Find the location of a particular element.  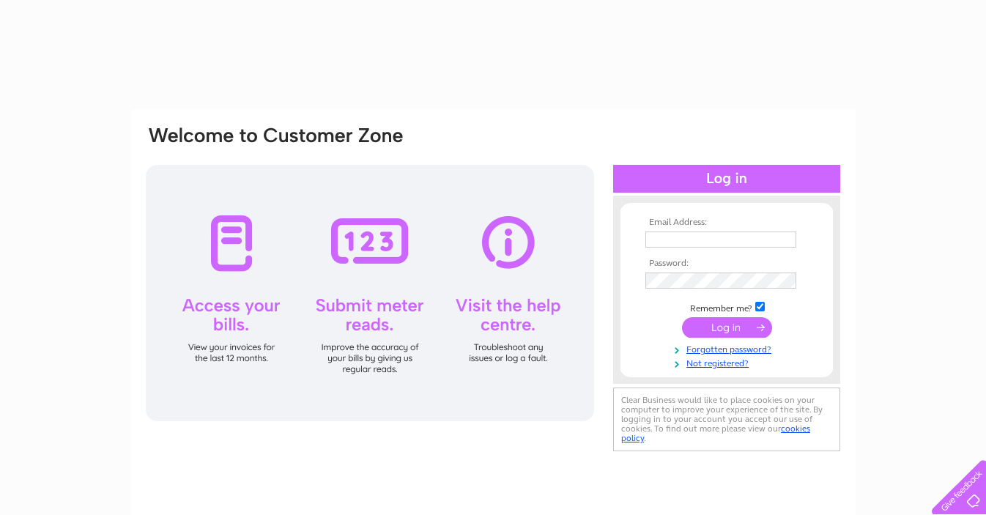

th: Email Address: is located at coordinates (726, 223).